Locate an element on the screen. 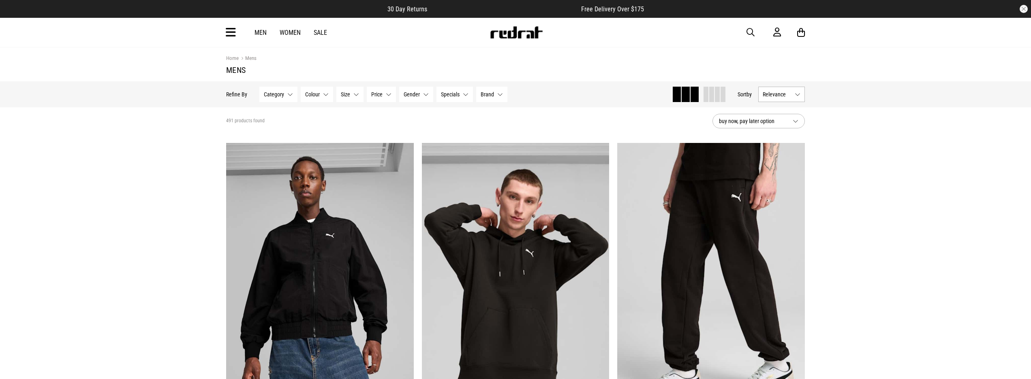 The height and width of the screenshot is (379, 1031). a: Home is located at coordinates (232, 58).